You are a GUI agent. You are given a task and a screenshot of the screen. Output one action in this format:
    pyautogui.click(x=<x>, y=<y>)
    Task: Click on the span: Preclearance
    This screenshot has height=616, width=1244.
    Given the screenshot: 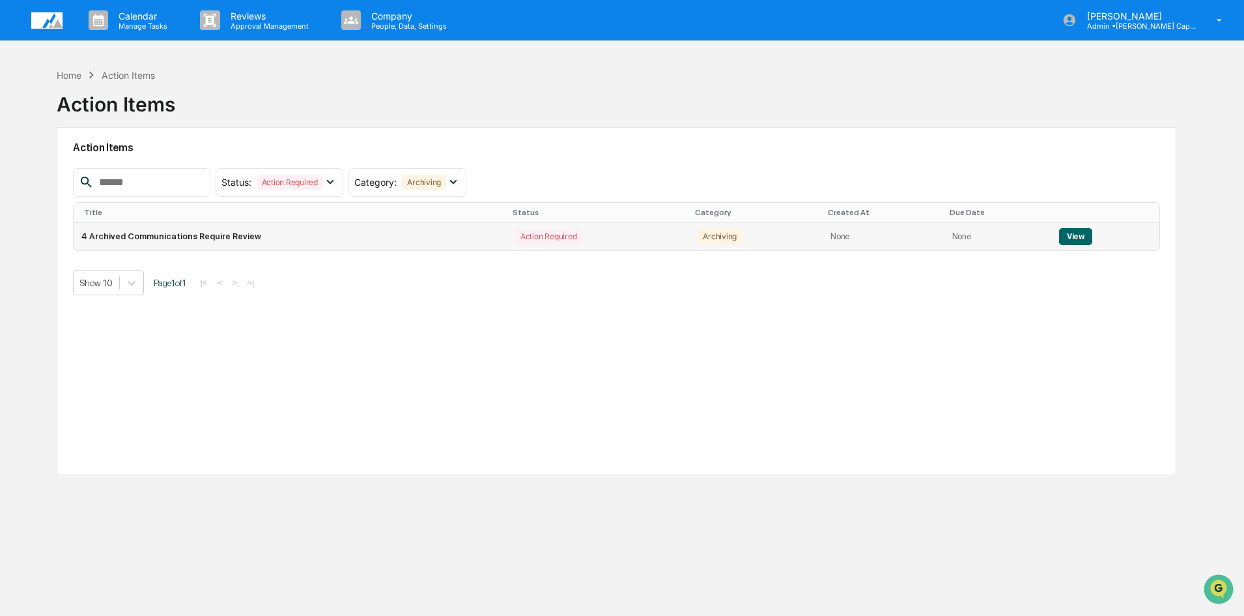 What is the action you would take?
    pyautogui.click(x=55, y=171)
    